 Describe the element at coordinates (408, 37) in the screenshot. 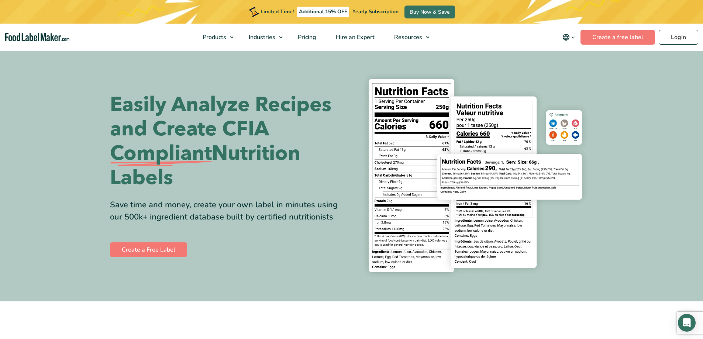

I see `span: Resources` at that location.